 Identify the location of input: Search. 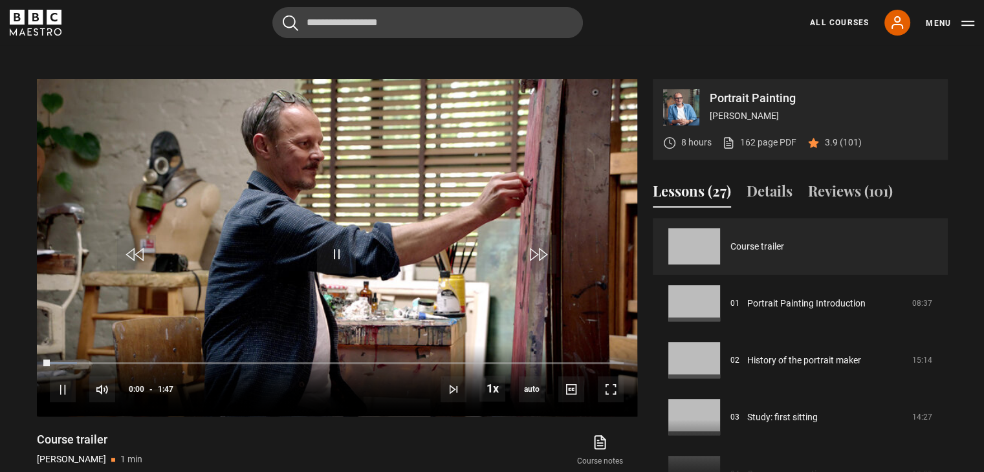
(428, 23).